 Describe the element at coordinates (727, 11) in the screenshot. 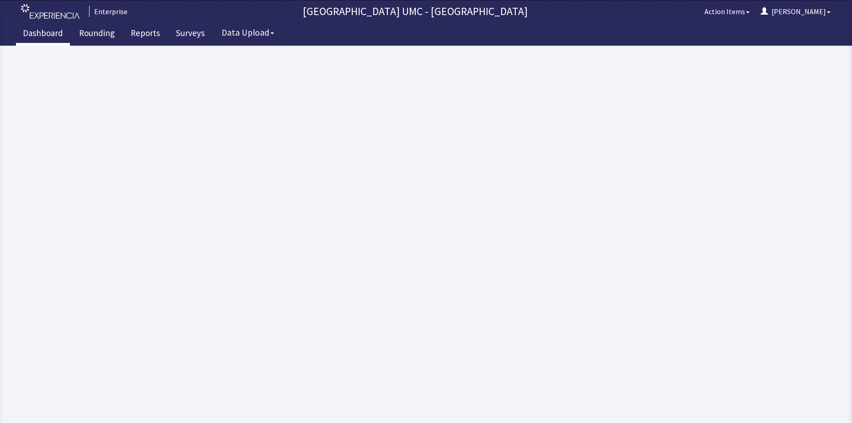

I see `button: Action Items` at that location.